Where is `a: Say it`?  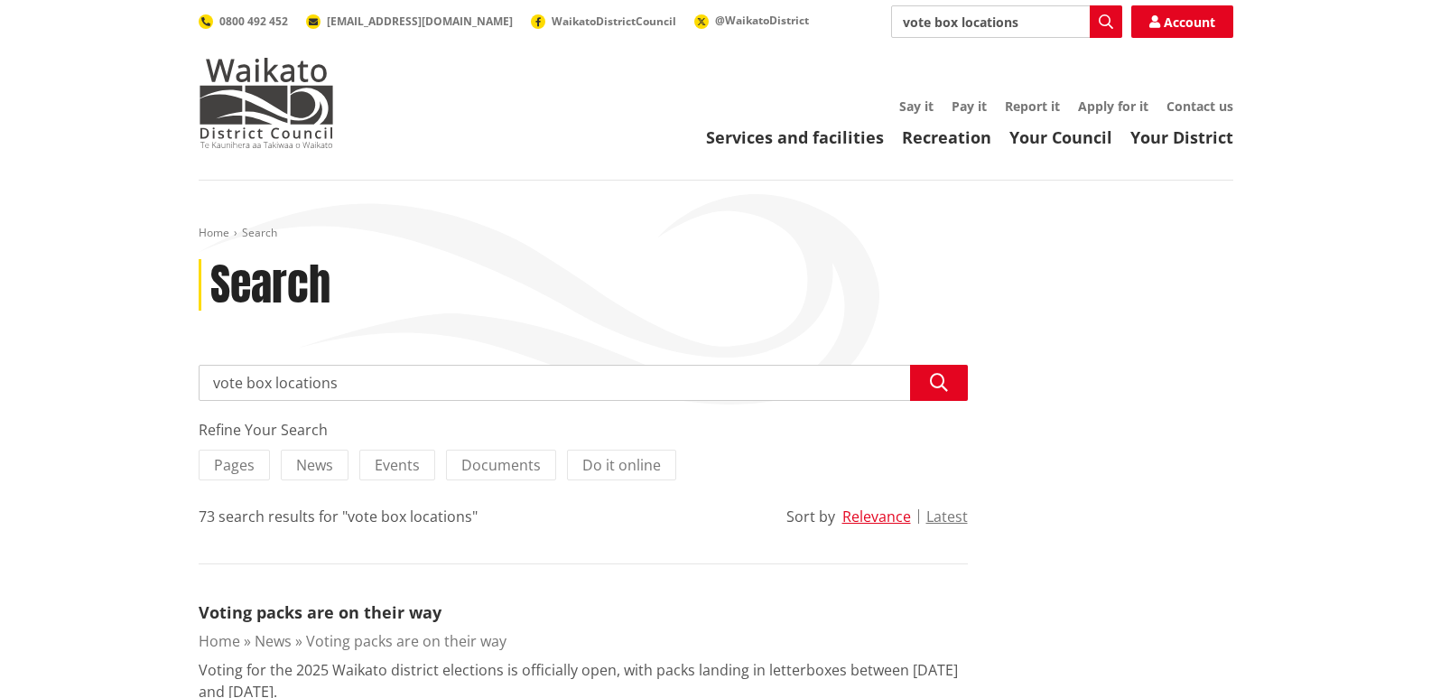
a: Say it is located at coordinates (916, 106).